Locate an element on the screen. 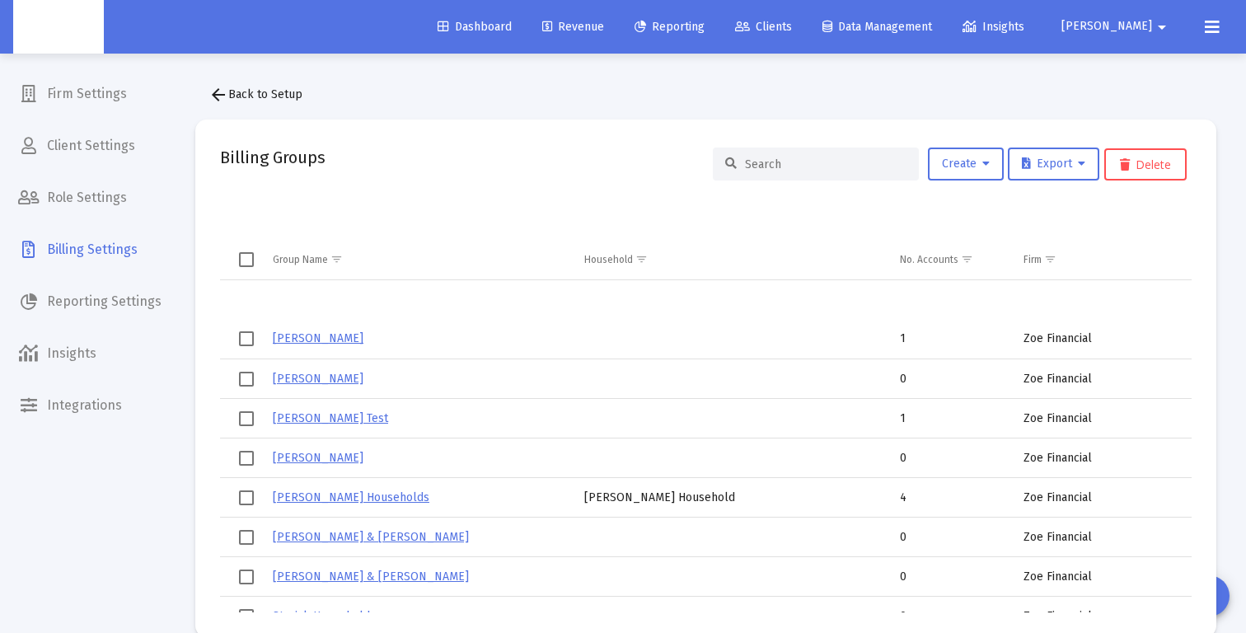 The height and width of the screenshot is (633, 1246). span: Billing Settings is located at coordinates (90, 250).